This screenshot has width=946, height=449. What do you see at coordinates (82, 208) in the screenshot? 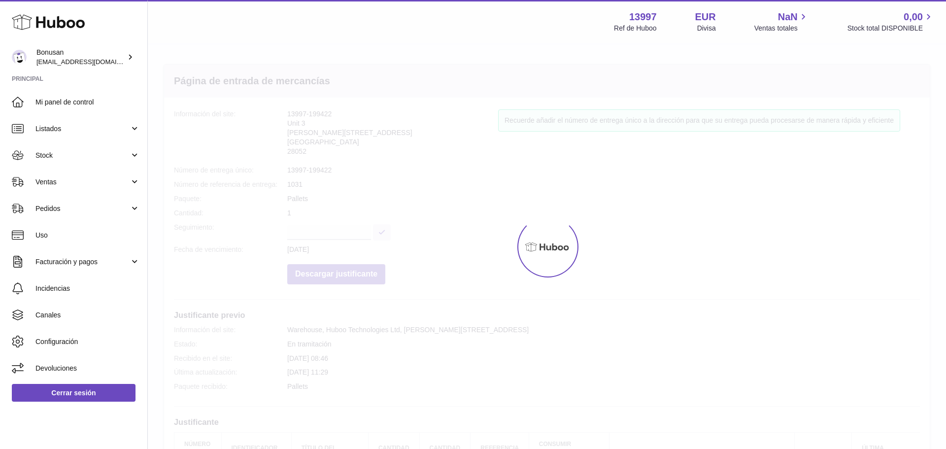
I see `span: Pedidos` at bounding box center [82, 208].